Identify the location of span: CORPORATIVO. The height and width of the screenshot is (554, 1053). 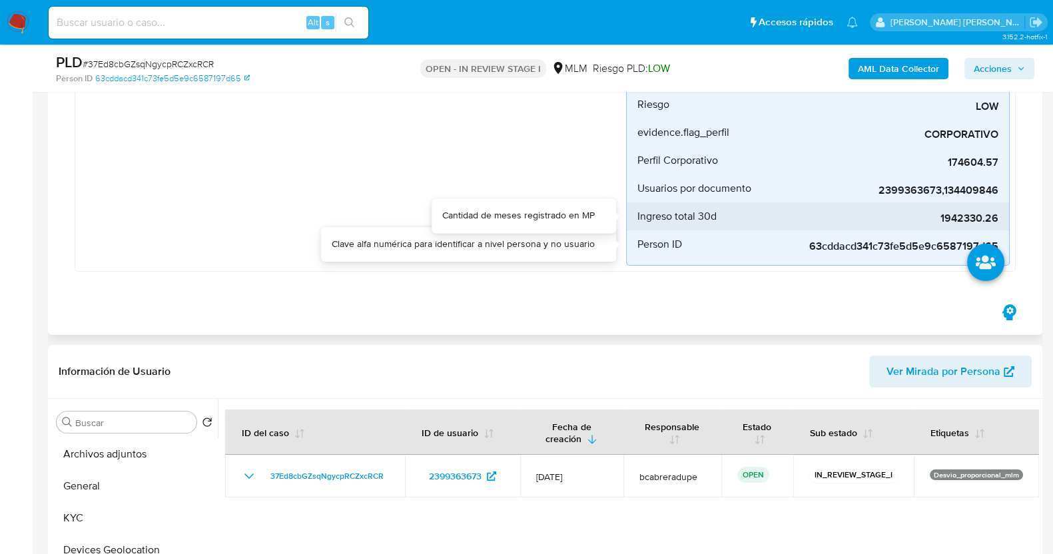
(898, 135).